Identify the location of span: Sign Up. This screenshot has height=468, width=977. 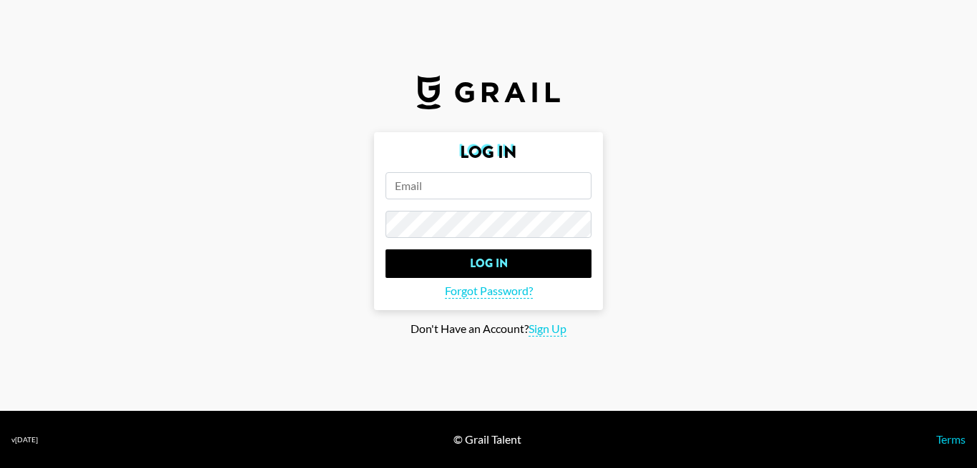
(547, 329).